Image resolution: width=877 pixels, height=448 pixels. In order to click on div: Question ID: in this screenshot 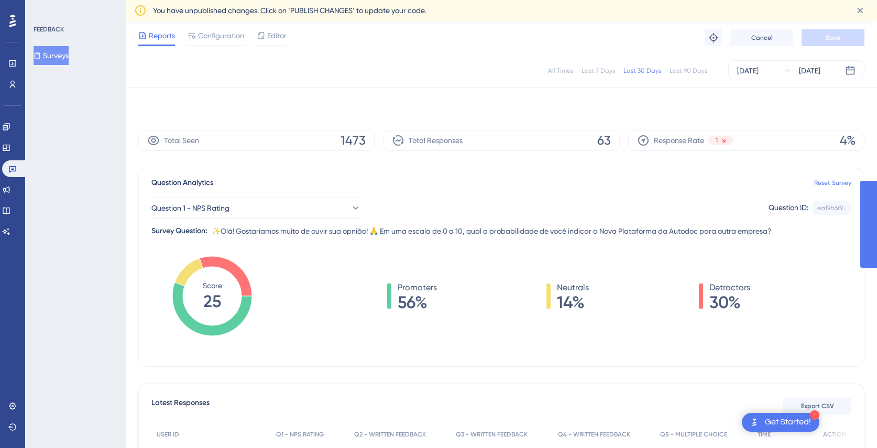, I will do `click(789, 208)`.